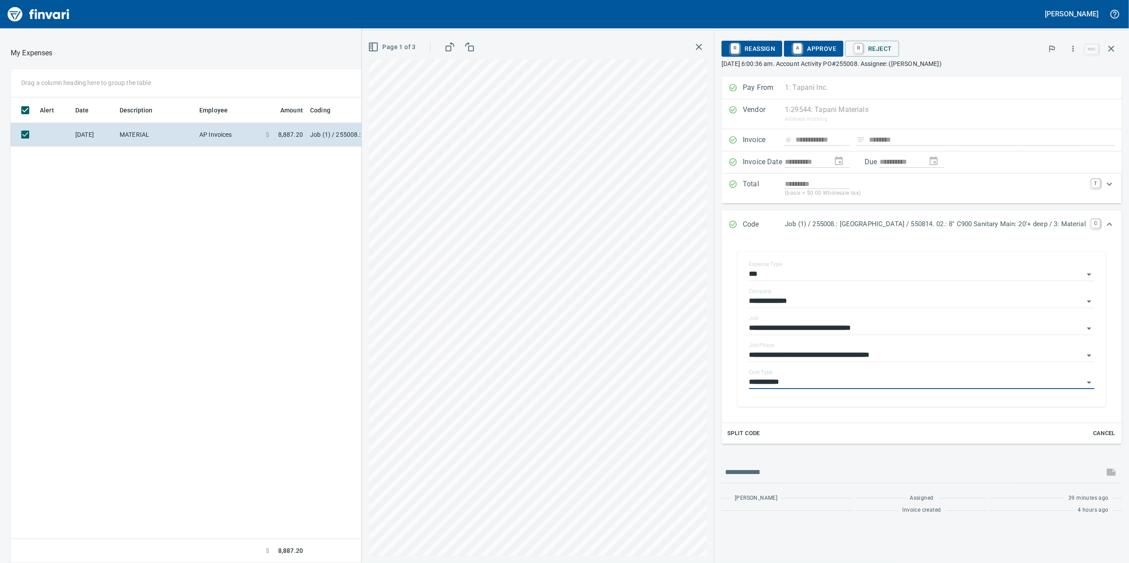 The width and height of the screenshot is (1129, 563). I want to click on span: Split Code, so click(744, 434).